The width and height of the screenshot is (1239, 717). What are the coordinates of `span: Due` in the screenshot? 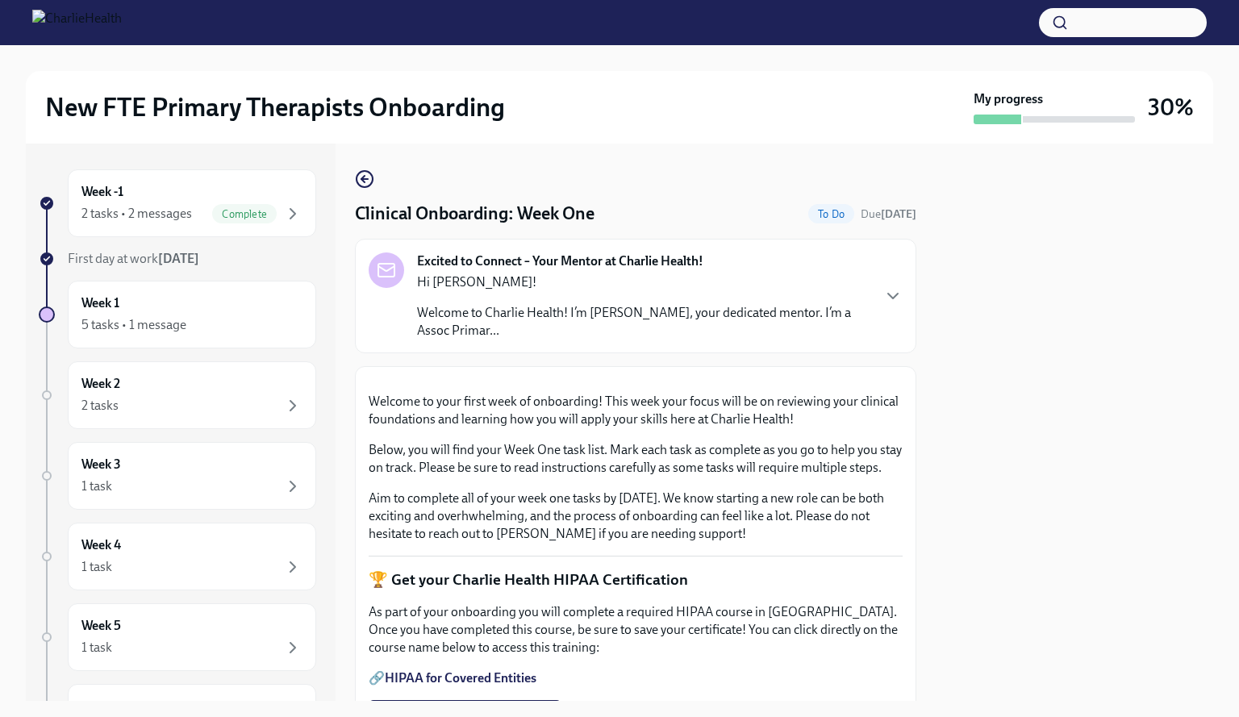 It's located at (888, 214).